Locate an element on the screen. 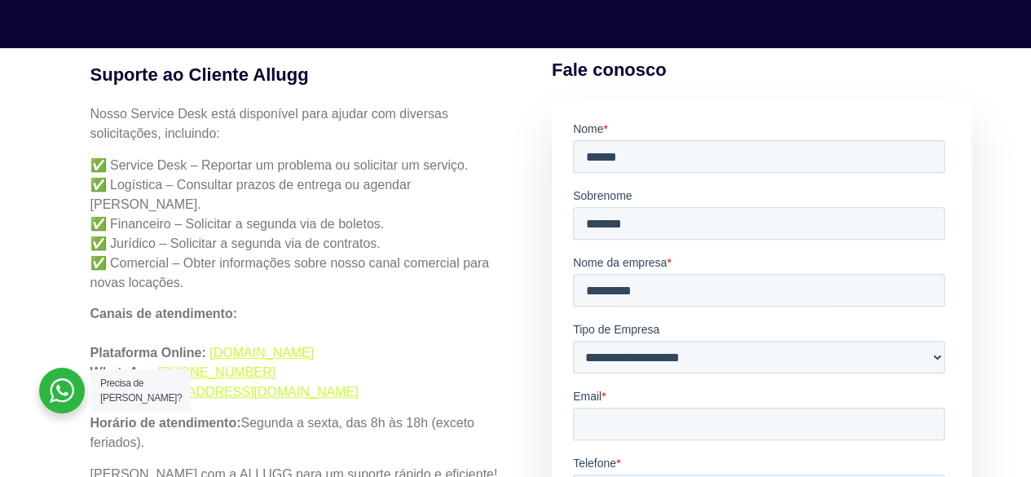  strong: Canais de atendimento: is located at coordinates (164, 313).